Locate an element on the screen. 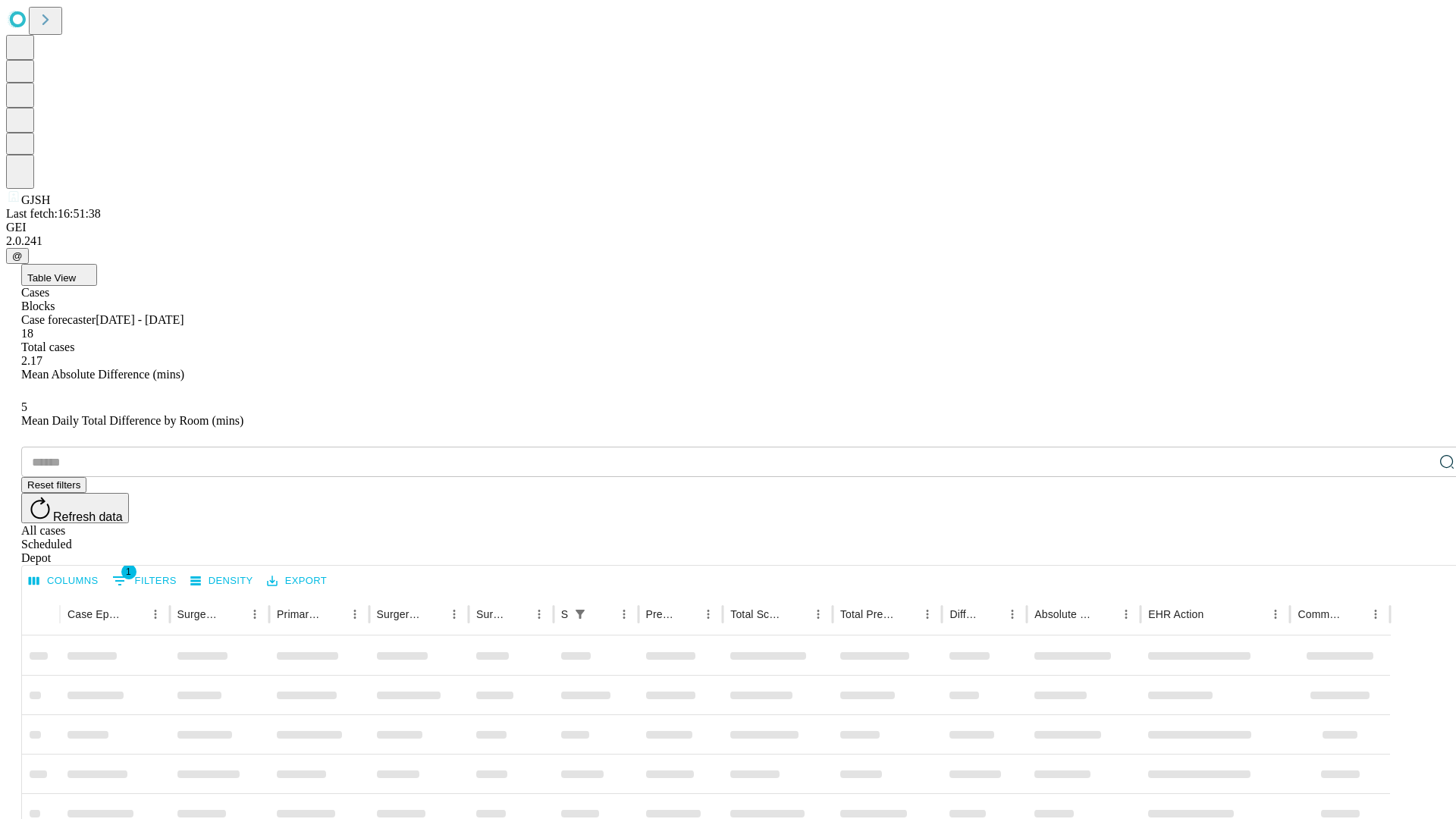  span: Mean Absolute Difference (mins) is located at coordinates (102, 374).